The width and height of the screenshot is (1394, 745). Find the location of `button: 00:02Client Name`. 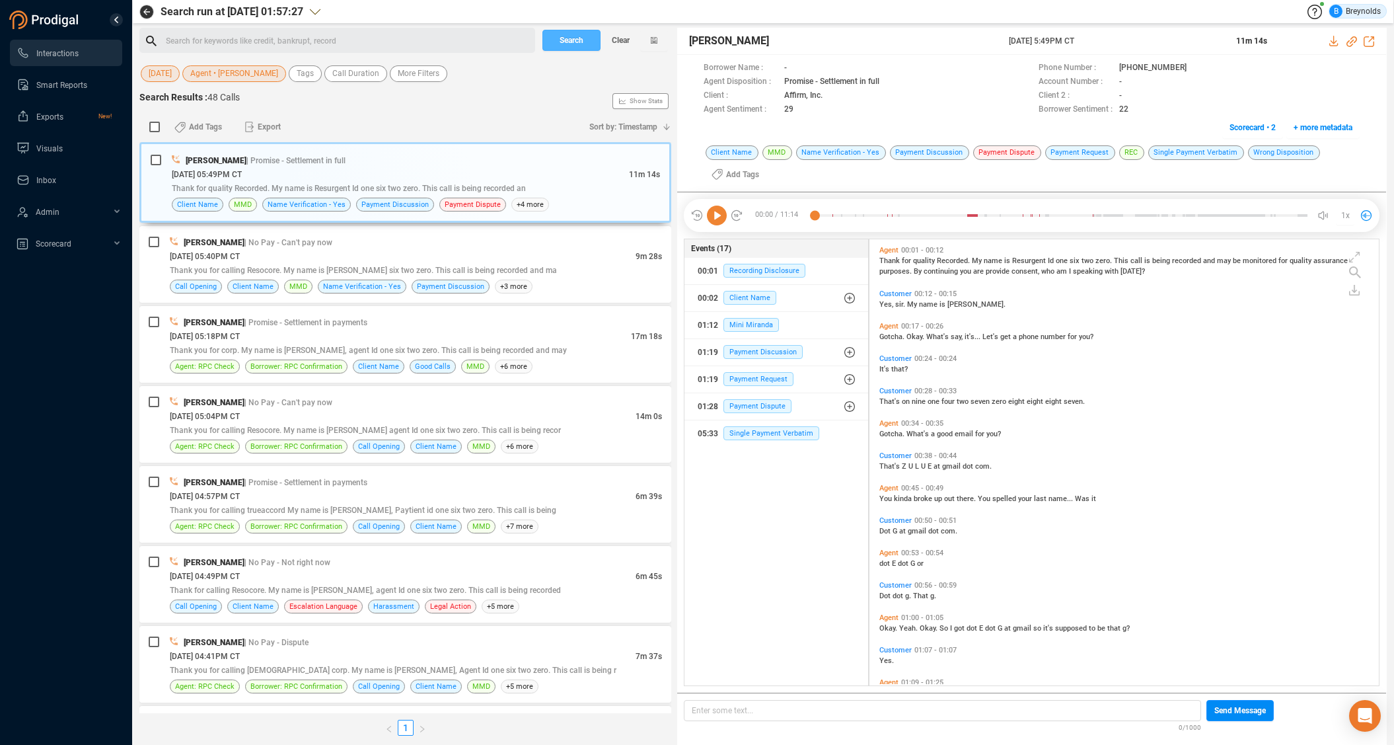

button: 00:02Client Name is located at coordinates (776, 298).